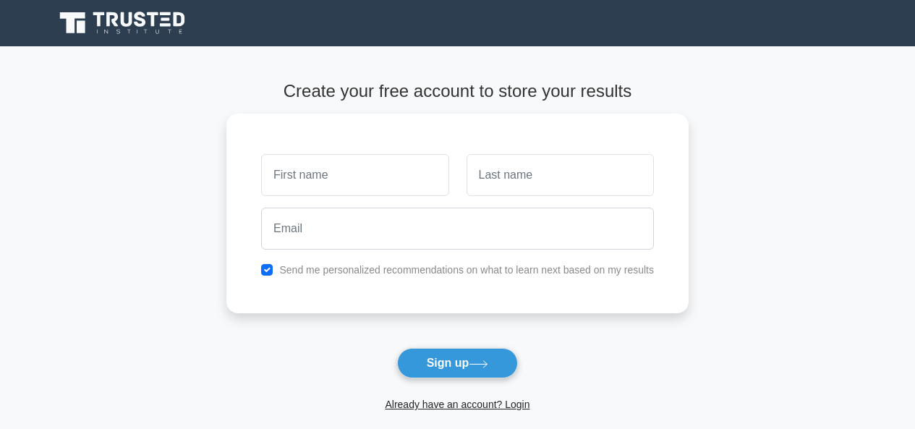  Describe the element at coordinates (457, 228) in the screenshot. I see `input: Email` at that location.